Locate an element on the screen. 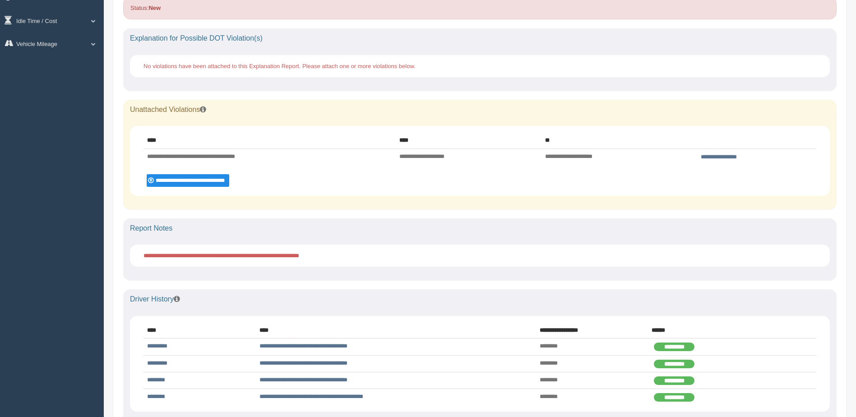 This screenshot has height=417, width=856. div: Driver History is located at coordinates (480, 299).